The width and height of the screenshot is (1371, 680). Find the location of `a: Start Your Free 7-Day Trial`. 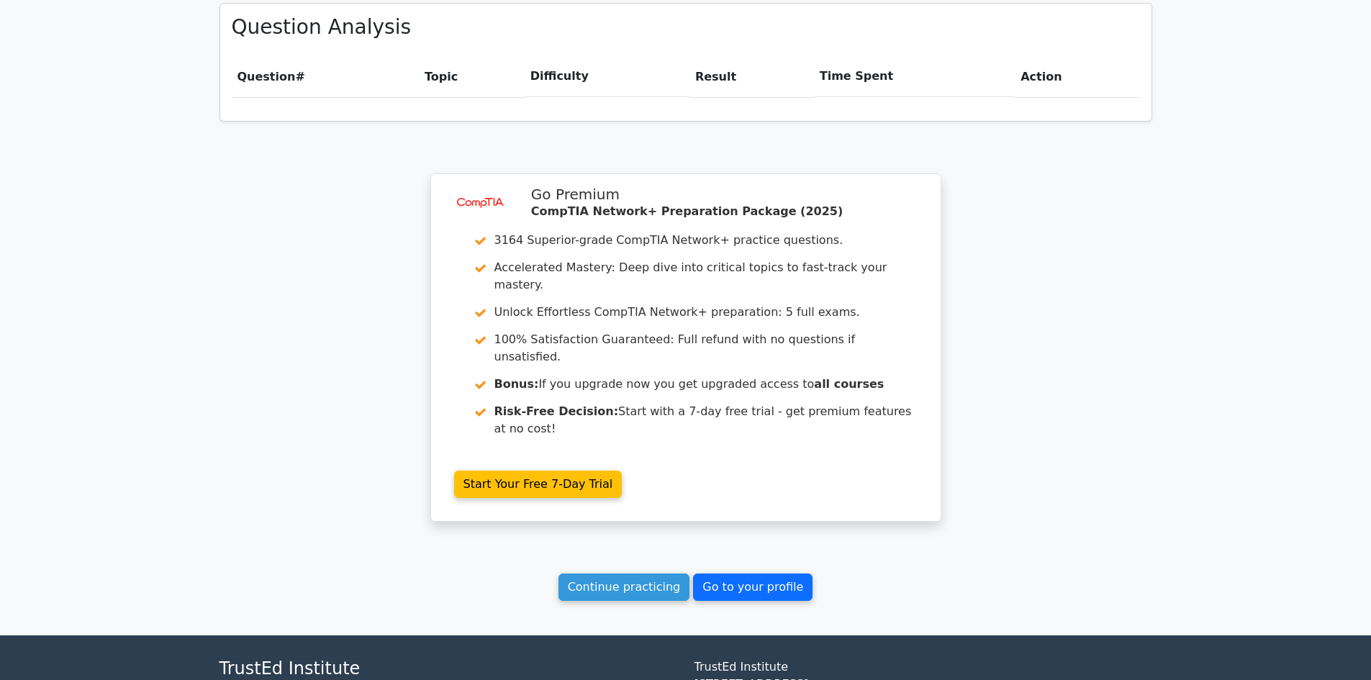

a: Start Your Free 7-Day Trial is located at coordinates (538, 484).